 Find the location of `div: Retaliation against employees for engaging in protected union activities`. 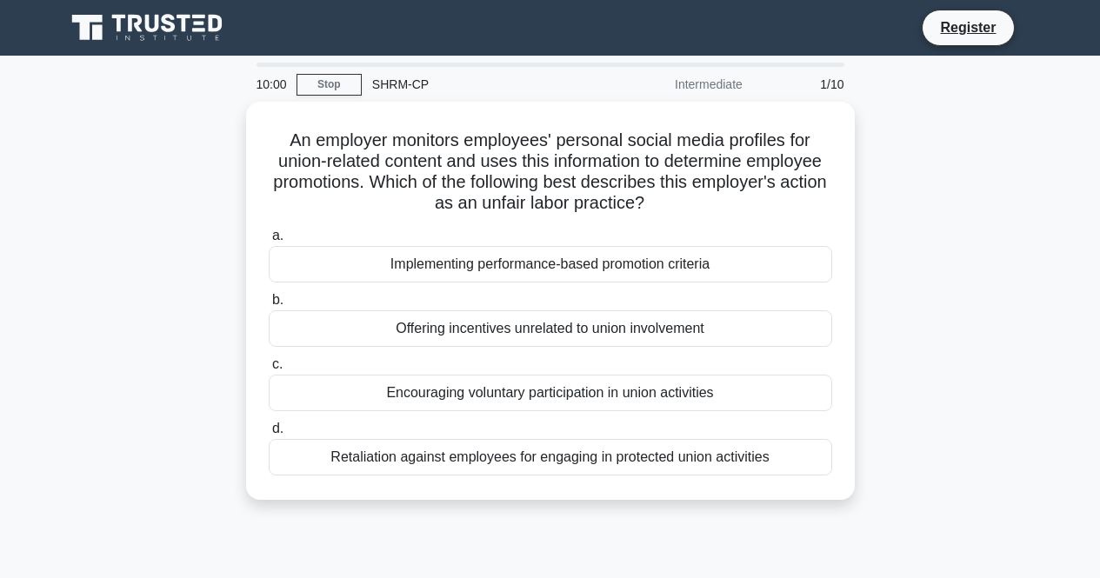

div: Retaliation against employees for engaging in protected union activities is located at coordinates (550, 457).